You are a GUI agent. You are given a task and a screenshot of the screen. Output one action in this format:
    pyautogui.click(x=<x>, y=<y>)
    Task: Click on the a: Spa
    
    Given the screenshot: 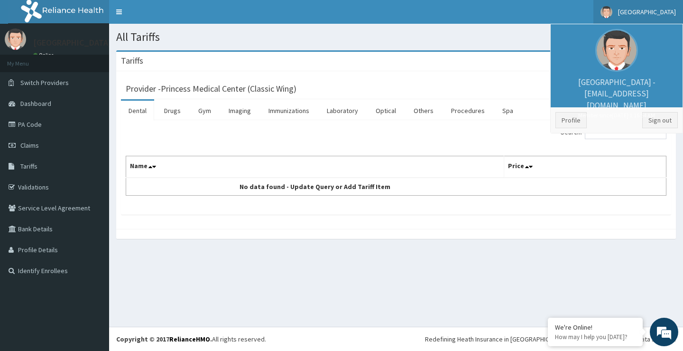 What is the action you would take?
    pyautogui.click(x=508, y=111)
    